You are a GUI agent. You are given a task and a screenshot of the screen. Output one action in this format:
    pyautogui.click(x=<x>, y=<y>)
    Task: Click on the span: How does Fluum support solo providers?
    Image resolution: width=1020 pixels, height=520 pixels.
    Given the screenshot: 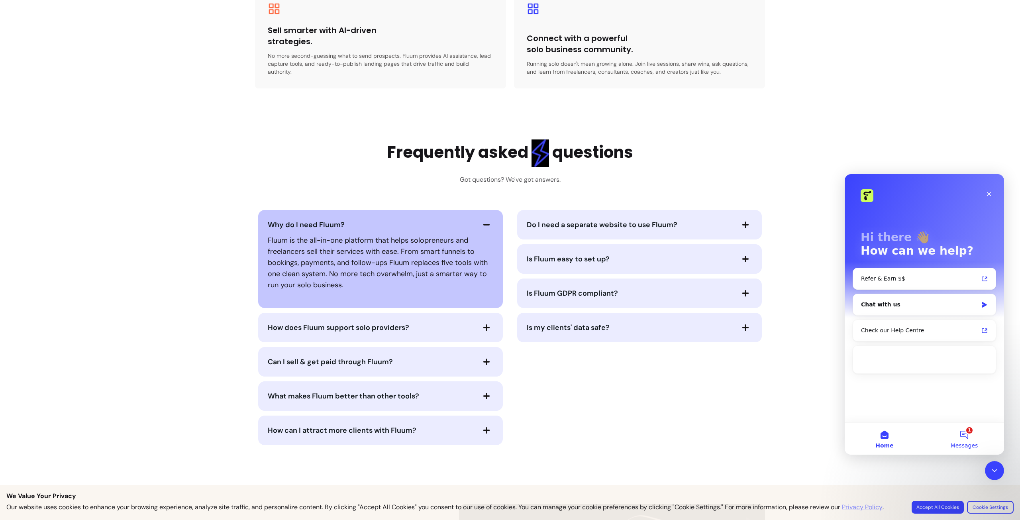 What is the action you would take?
    pyautogui.click(x=338, y=328)
    